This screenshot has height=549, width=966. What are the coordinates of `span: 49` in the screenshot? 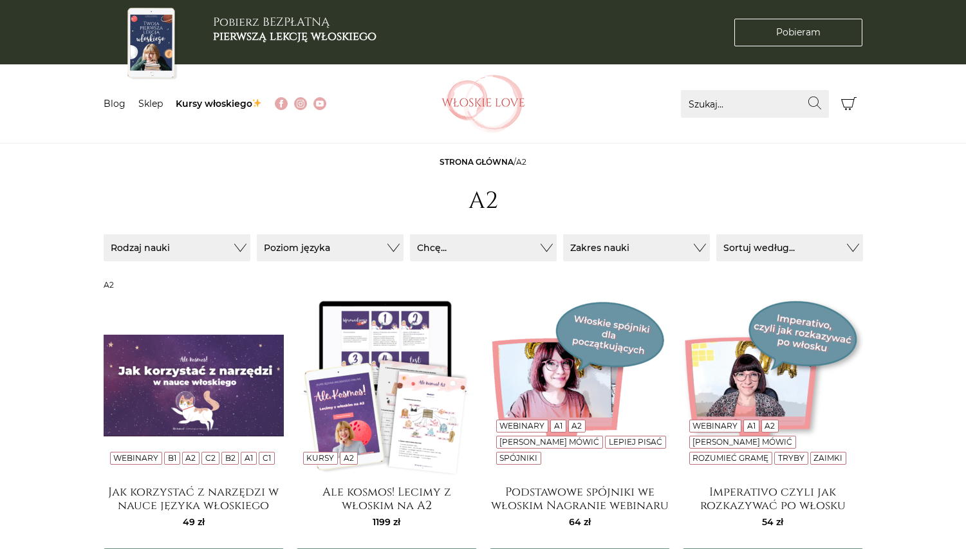 It's located at (194, 522).